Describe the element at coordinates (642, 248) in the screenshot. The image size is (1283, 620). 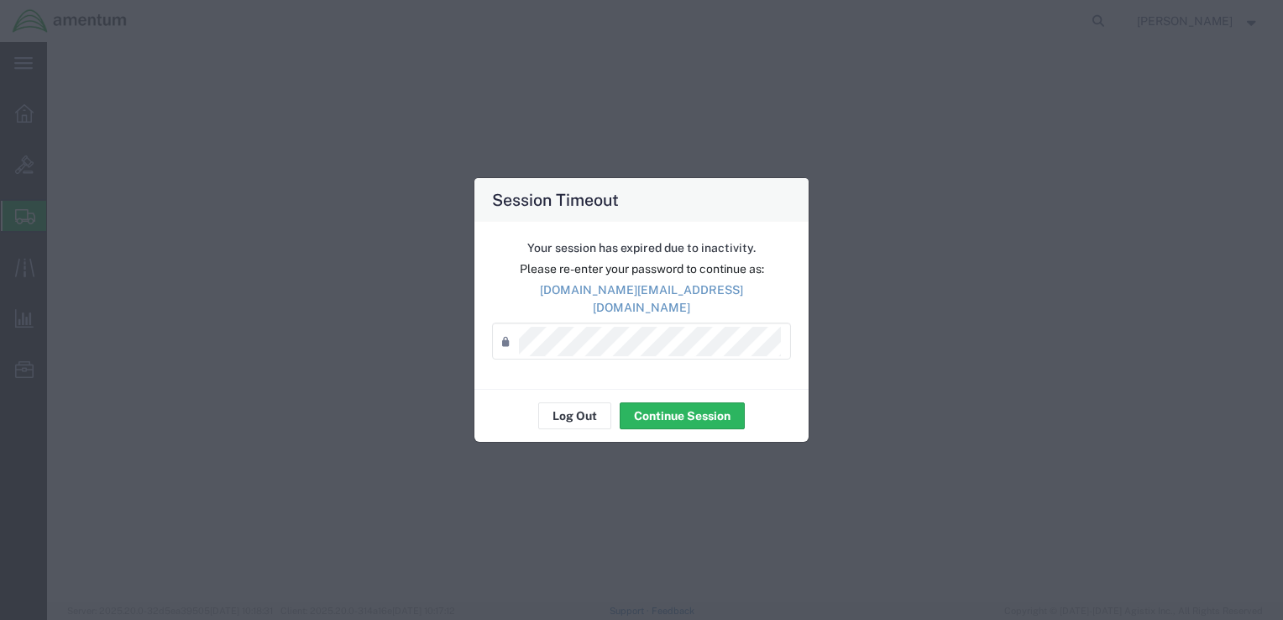
I see `p: Your session has expired due to inactivity.` at that location.